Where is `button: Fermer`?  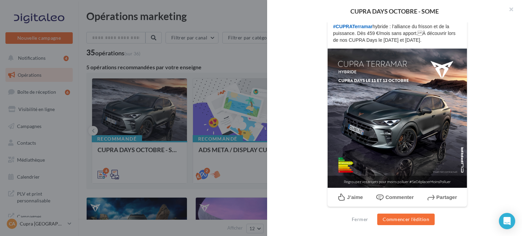
button: Fermer is located at coordinates (360, 219).